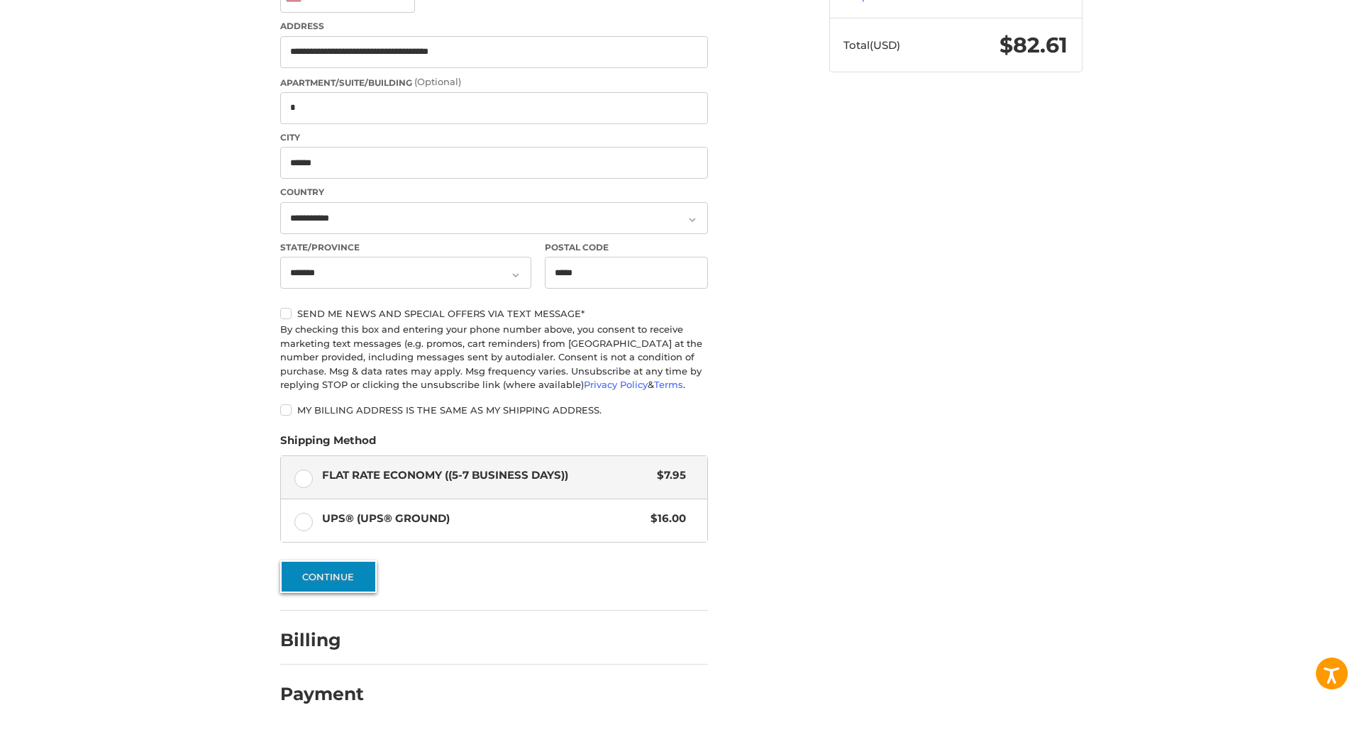 The height and width of the screenshot is (732, 1362). I want to click on div: By checking this box and entering your phone number above, you consent to receive marketing text ..., so click(494, 358).